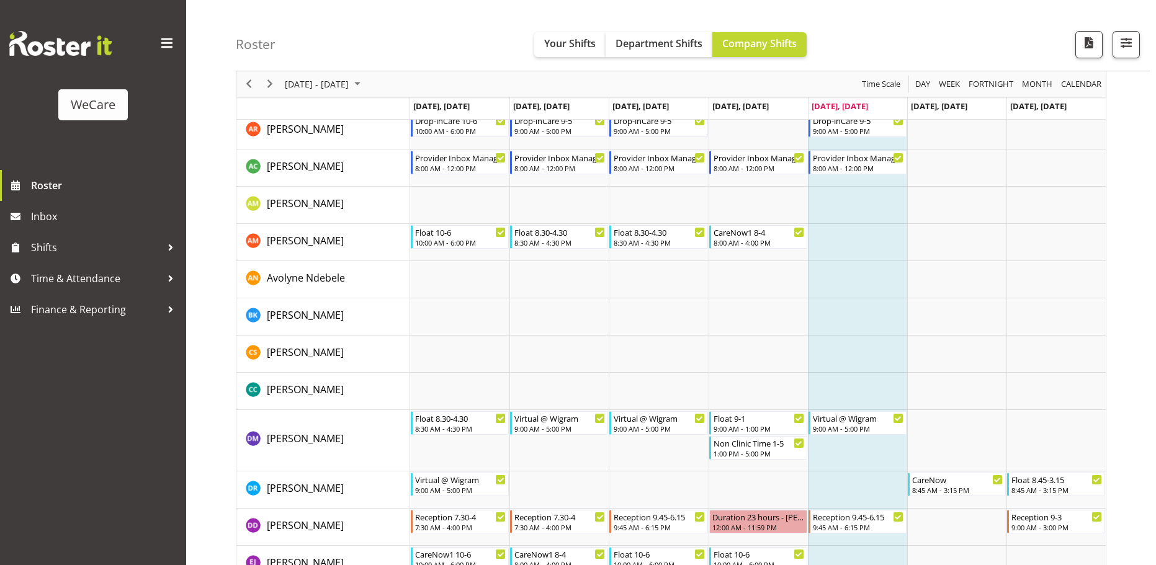 The image size is (1156, 565). Describe the element at coordinates (96, 248) in the screenshot. I see `span: Shifts` at that location.